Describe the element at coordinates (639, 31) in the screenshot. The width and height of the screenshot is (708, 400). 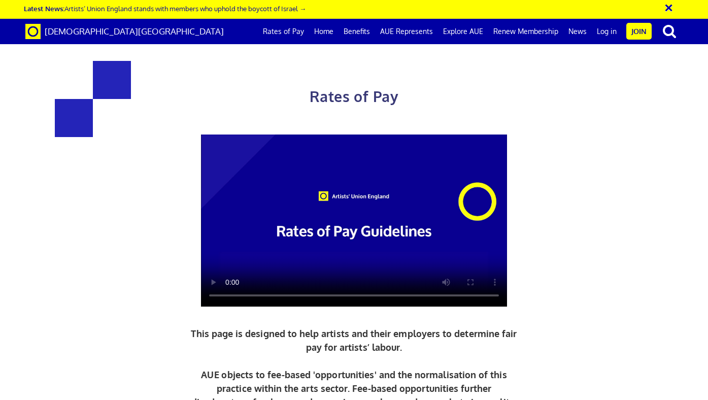
I see `a: Join` at that location.